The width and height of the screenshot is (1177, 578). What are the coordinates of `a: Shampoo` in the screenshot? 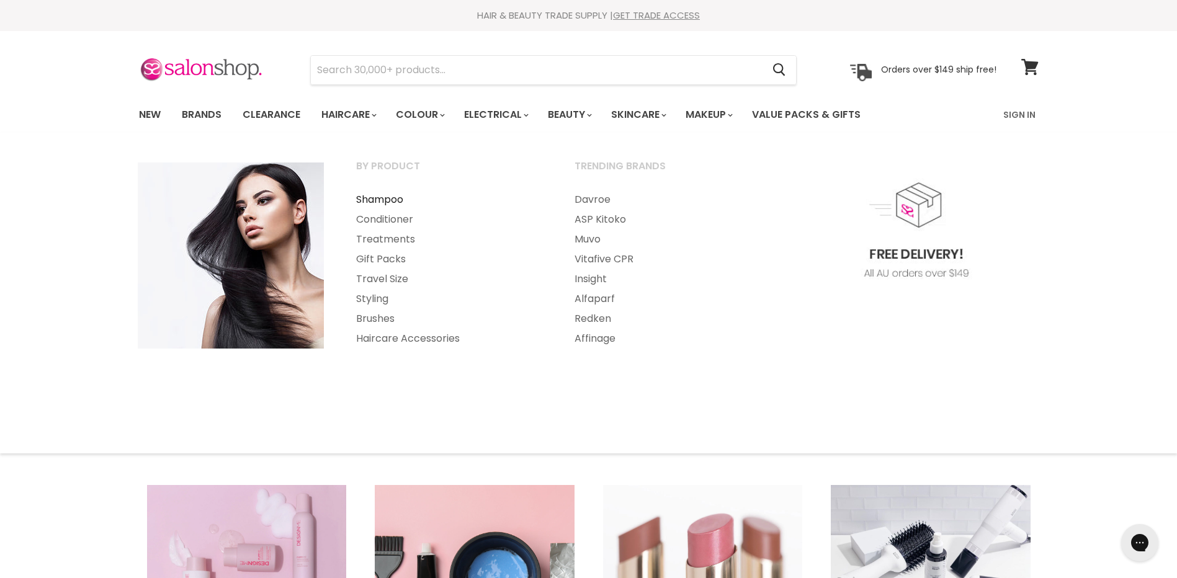 It's located at (449, 200).